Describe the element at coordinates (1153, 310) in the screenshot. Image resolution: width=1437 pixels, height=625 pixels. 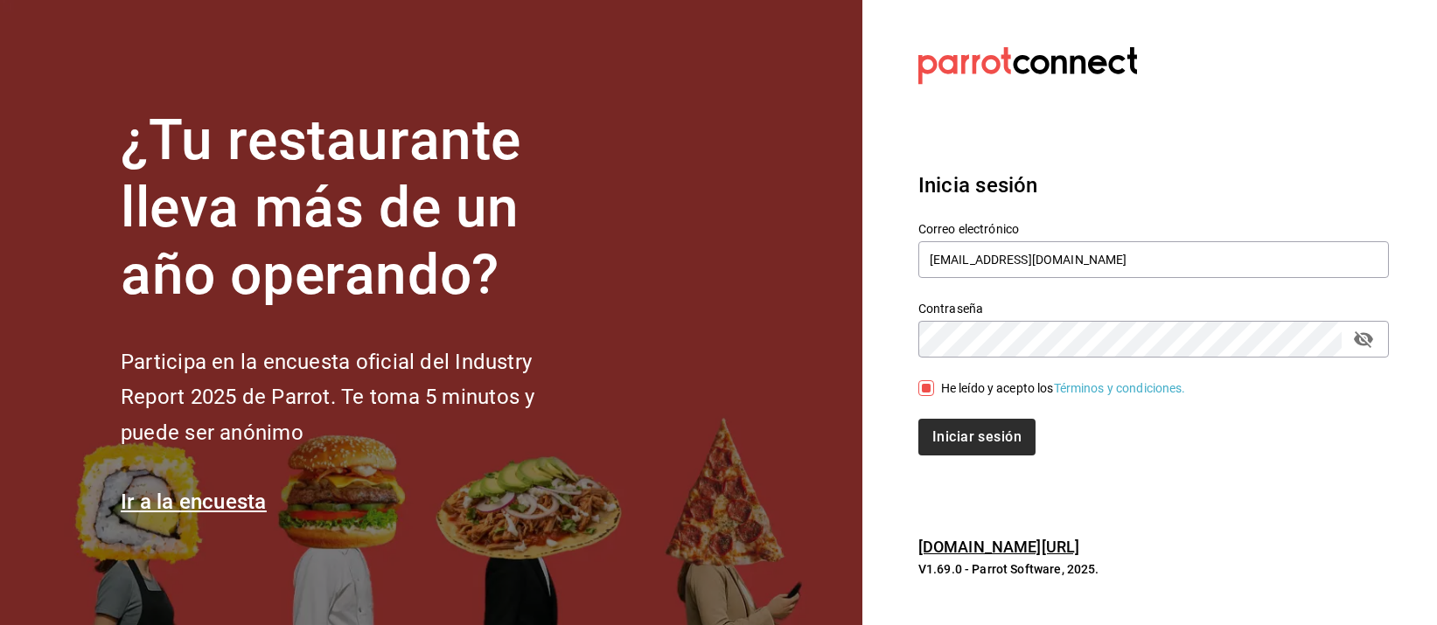
I see `label: Contraseña` at that location.